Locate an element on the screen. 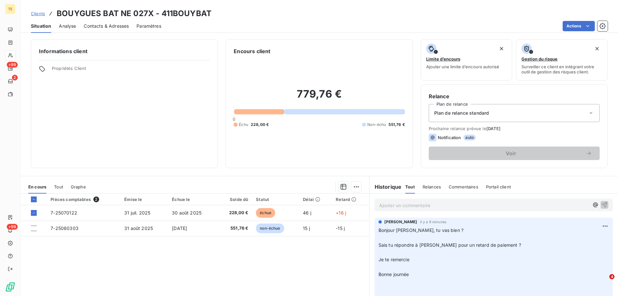  span: Gestion du risque is located at coordinates (540, 59).